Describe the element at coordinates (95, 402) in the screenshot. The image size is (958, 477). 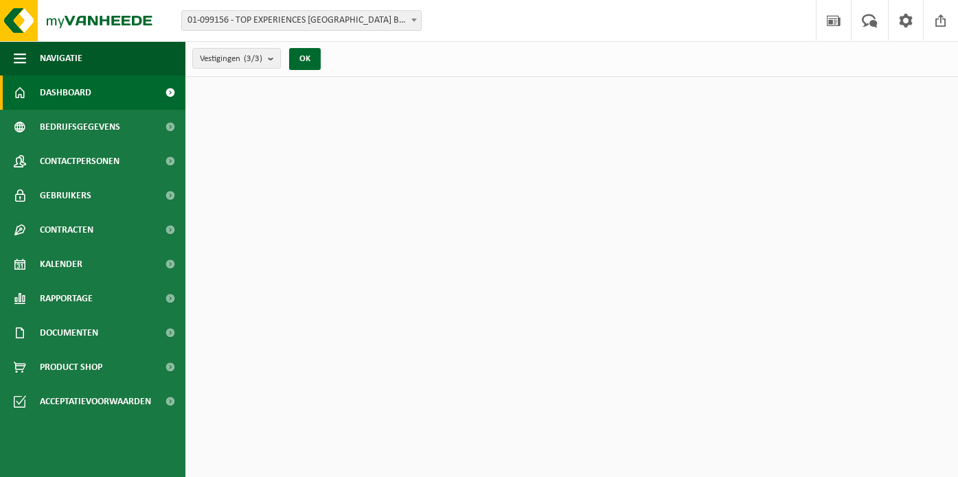
I see `span: Acceptatievoorwaarden` at that location.